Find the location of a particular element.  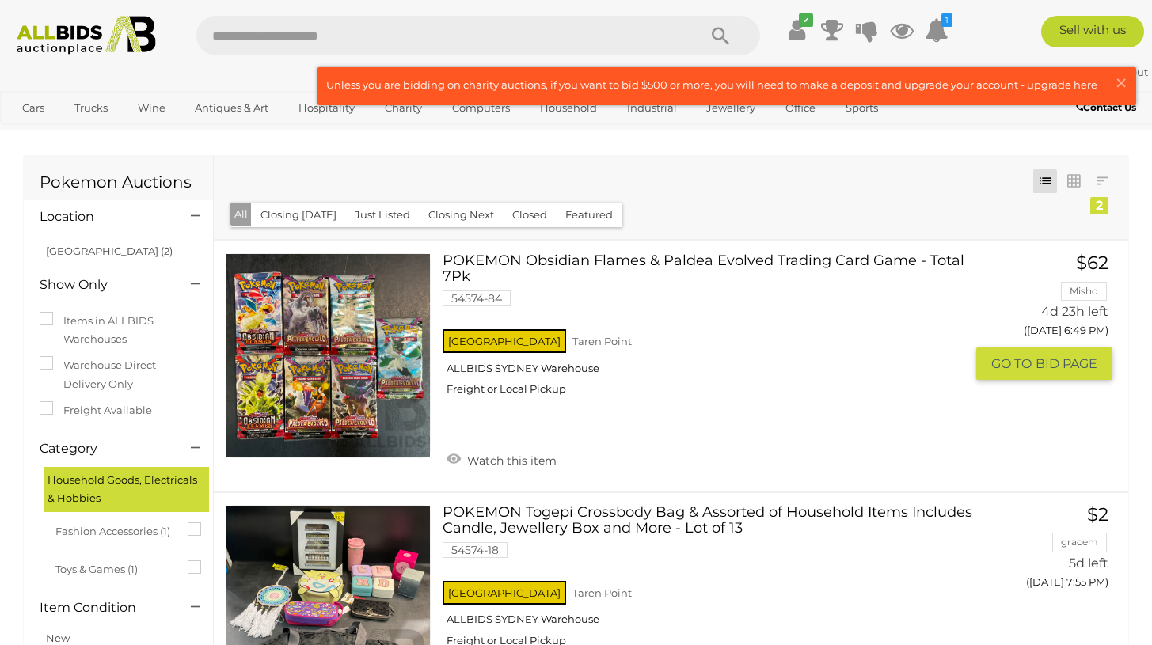

a: Sports is located at coordinates (862, 108).